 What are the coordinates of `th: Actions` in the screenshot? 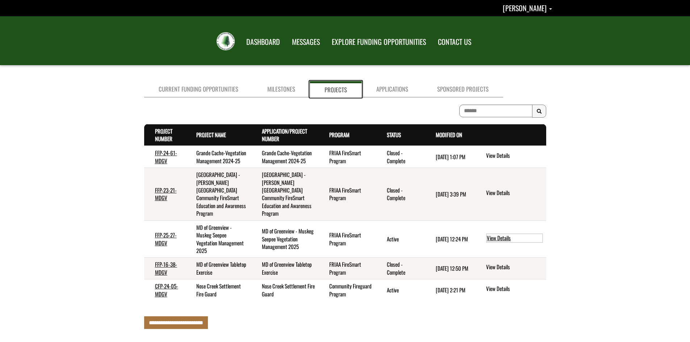 It's located at (510, 135).